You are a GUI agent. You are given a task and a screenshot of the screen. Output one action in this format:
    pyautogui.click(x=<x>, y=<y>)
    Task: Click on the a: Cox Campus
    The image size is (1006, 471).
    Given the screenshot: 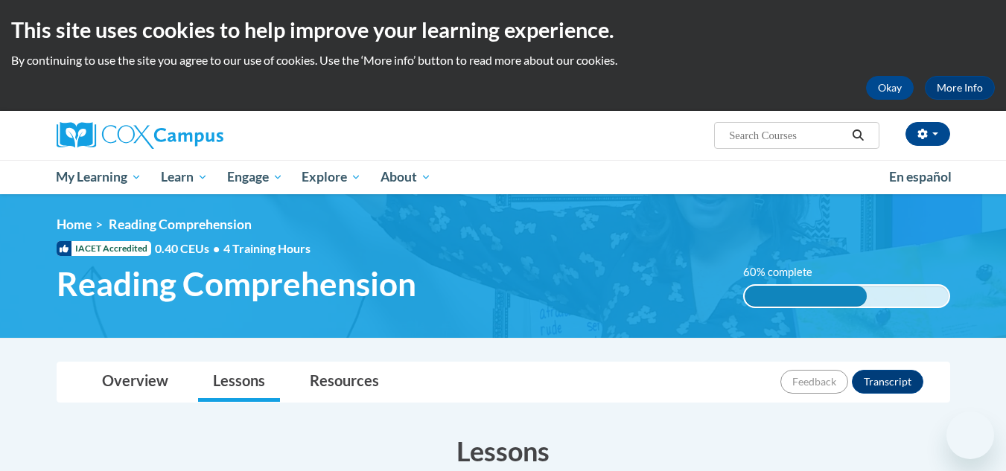 What is the action you would take?
    pyautogui.click(x=198, y=136)
    